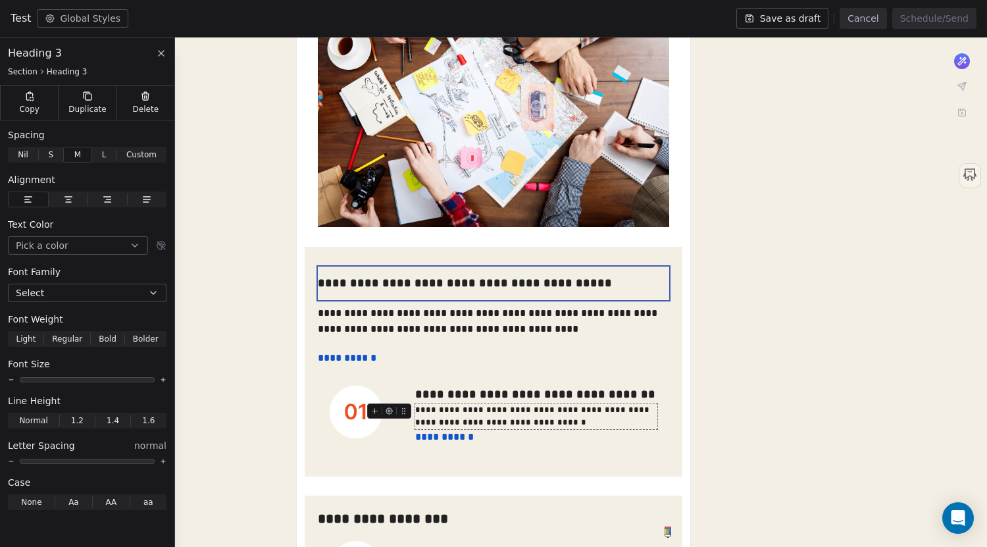  I want to click on span: Nil, so click(23, 155).